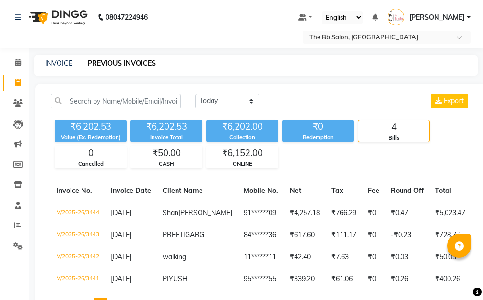 The height and width of the screenshot is (300, 483). What do you see at coordinates (305, 257) in the screenshot?
I see `td: ₹42.40` at bounding box center [305, 257].